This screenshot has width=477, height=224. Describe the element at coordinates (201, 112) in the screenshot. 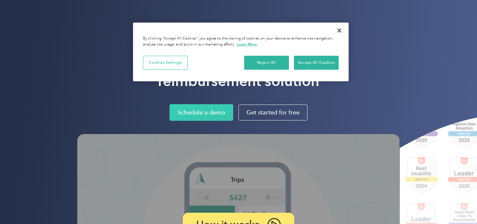

I see `a: Schedule a demo` at that location.